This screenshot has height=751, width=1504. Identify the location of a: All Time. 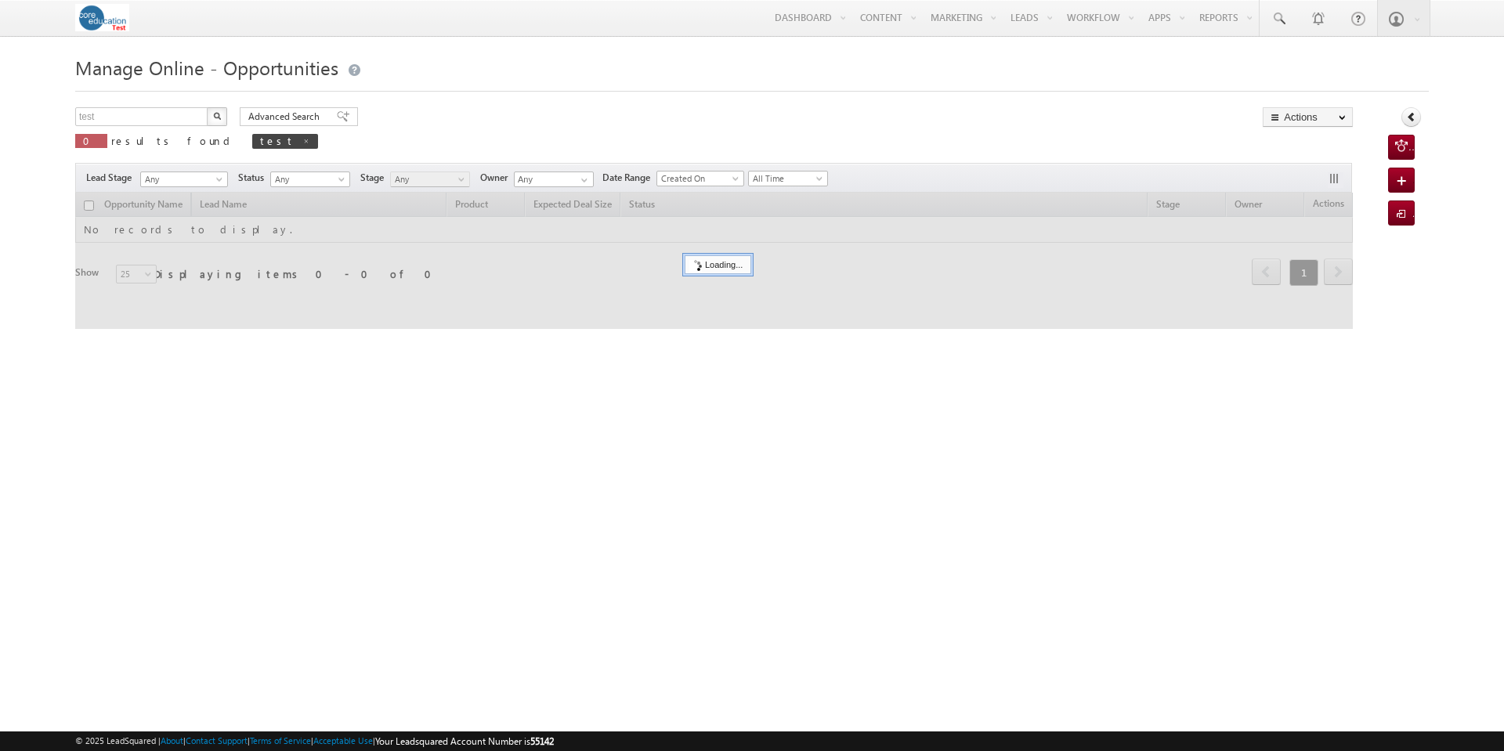
(788, 179).